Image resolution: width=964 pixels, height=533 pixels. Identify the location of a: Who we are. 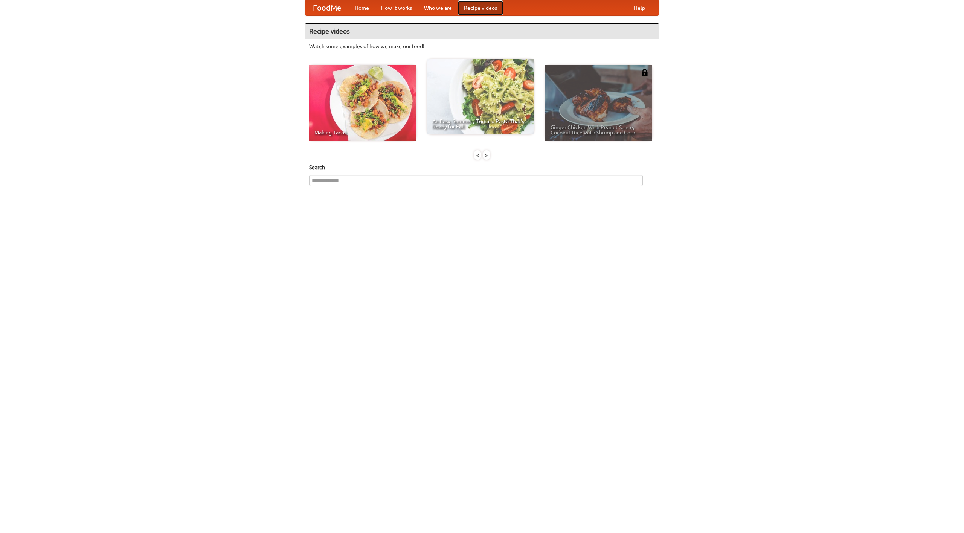
(438, 8).